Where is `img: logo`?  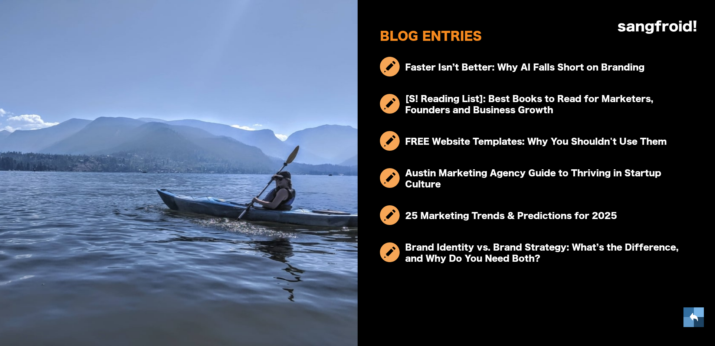
img: logo is located at coordinates (657, 27).